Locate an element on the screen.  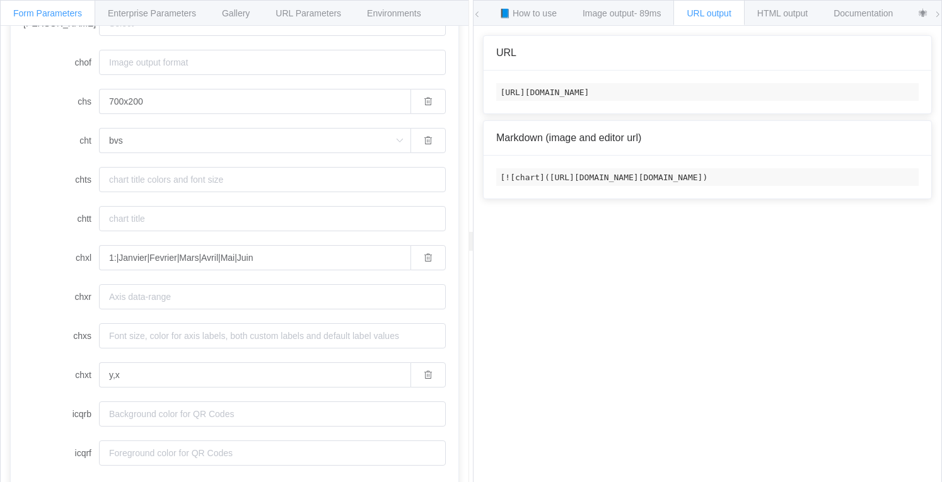
span: 📘 How to use is located at coordinates (528, 13).